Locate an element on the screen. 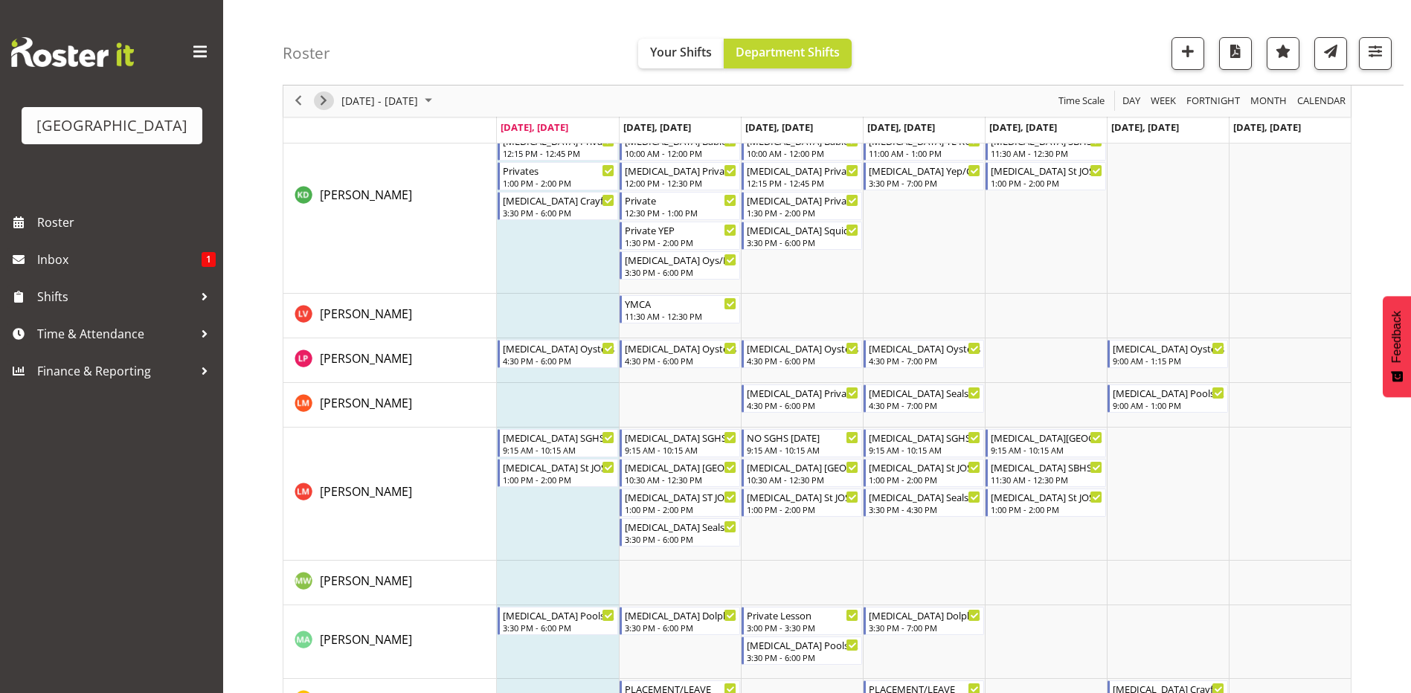 The height and width of the screenshot is (693, 1411). div: 10:30 AM - 12:30 PM is located at coordinates (681, 480).